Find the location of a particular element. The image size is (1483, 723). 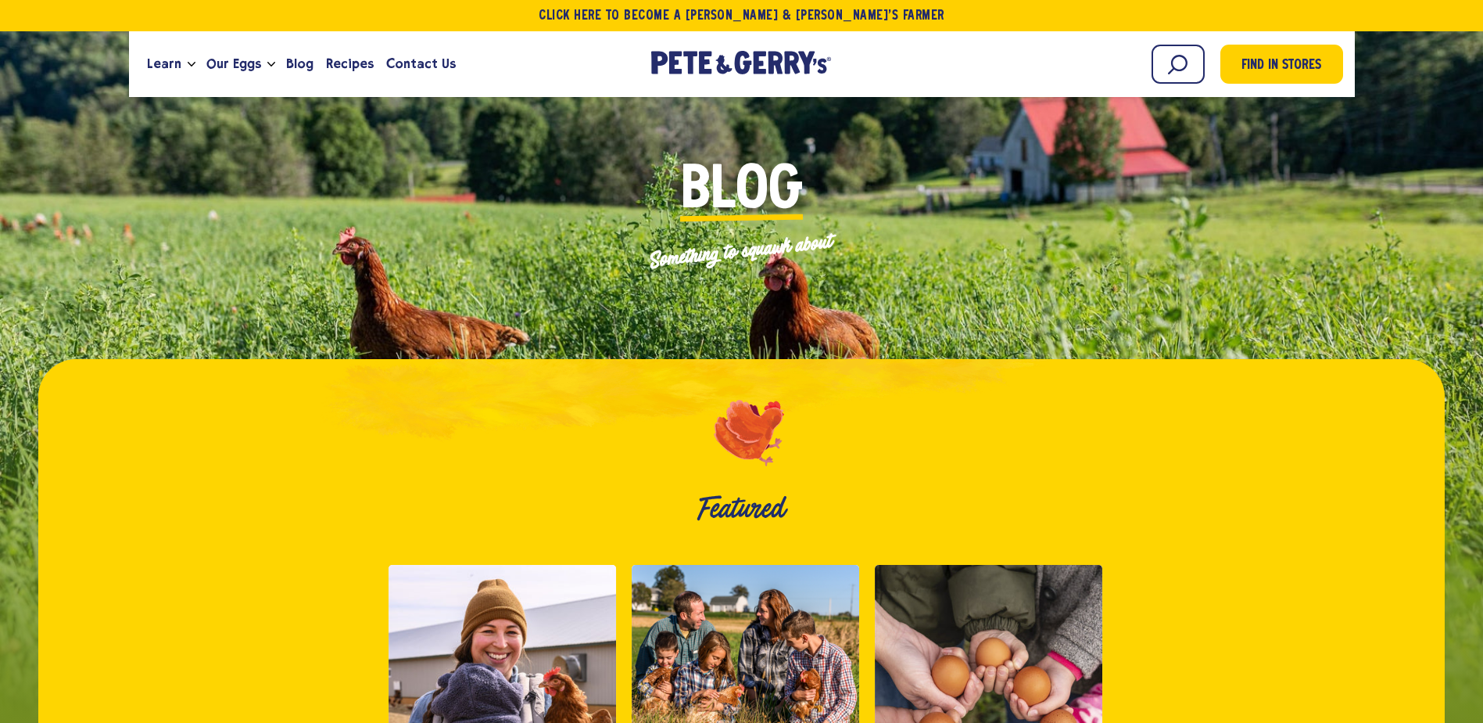

input: Search is located at coordinates (1178, 64).